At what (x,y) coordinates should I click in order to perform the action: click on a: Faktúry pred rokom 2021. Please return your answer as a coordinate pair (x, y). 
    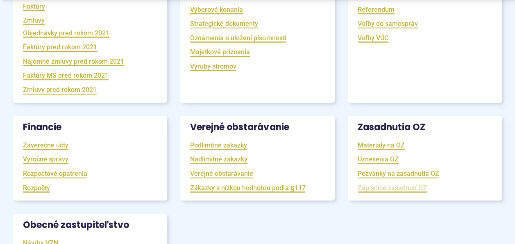
    Looking at the image, I should click on (60, 47).